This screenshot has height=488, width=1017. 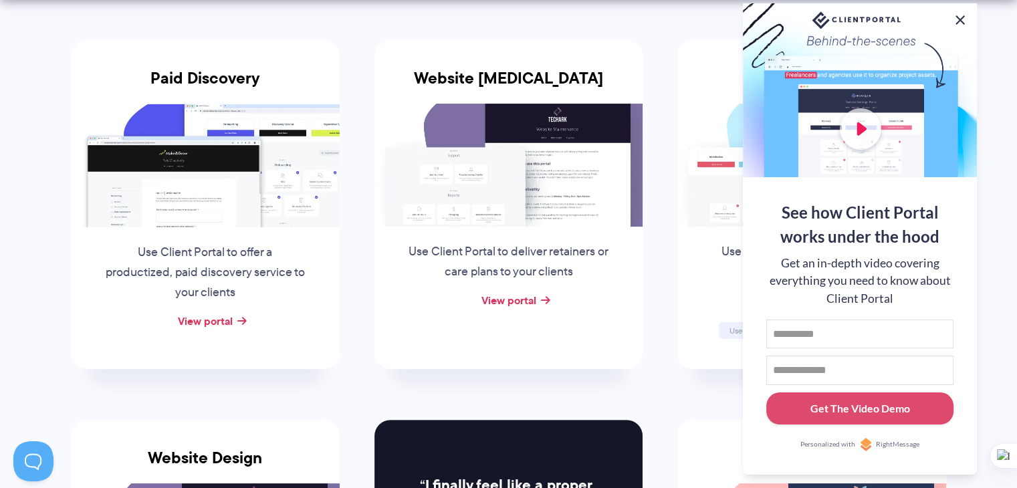 I want to click on div: Get an in-depth video covering everything you need to know about Client Portal, so click(x=860, y=281).